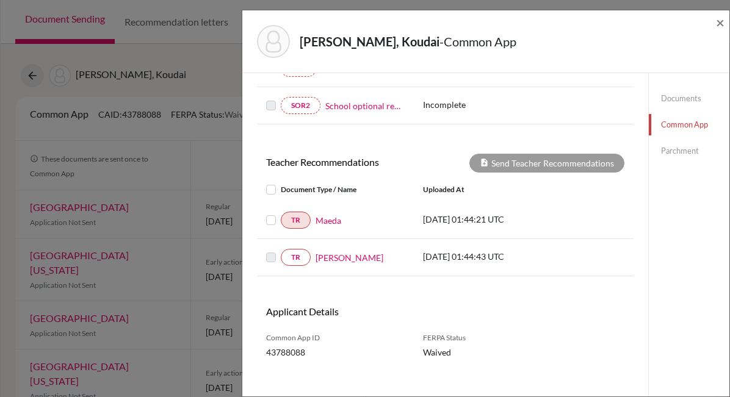 This screenshot has width=730, height=397. Describe the element at coordinates (464, 104) in the screenshot. I see `p: Incomplete` at that location.